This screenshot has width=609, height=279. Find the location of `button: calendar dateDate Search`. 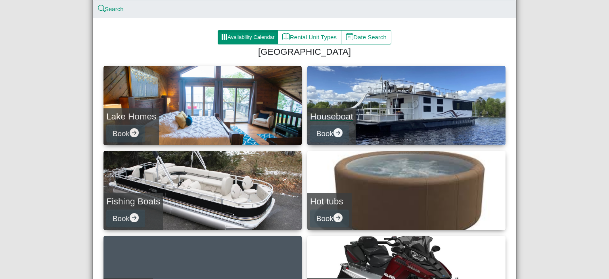

button: calendar dateDate Search is located at coordinates (366, 37).